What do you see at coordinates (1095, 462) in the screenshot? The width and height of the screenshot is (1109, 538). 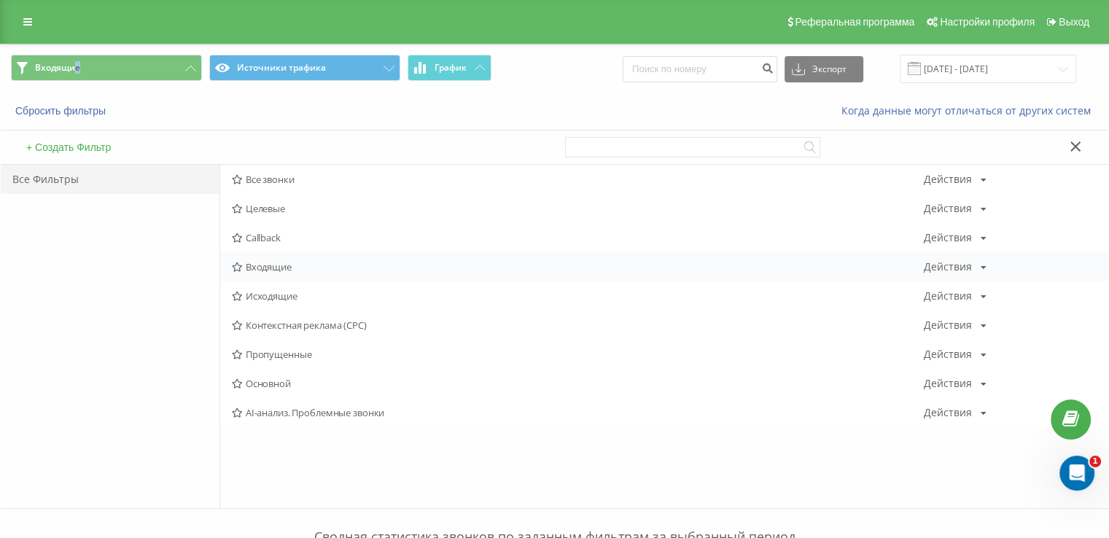 I see `span: 1` at bounding box center [1095, 462].